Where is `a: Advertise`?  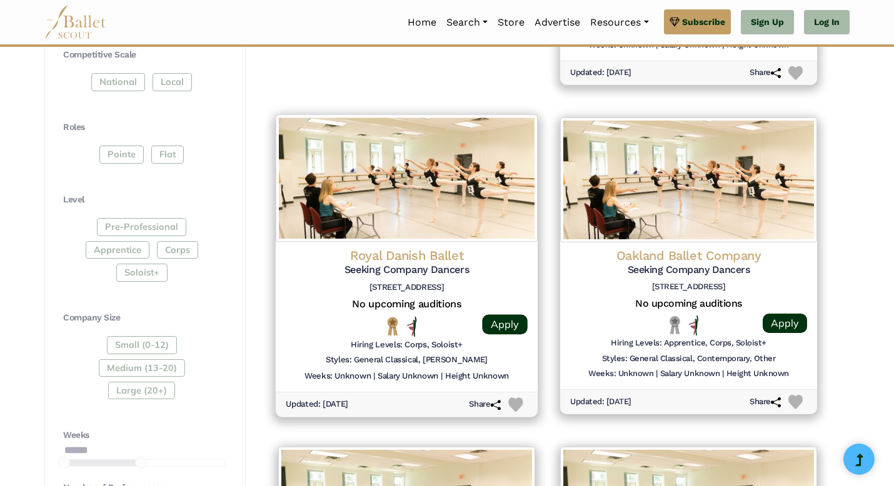
a: Advertise is located at coordinates (557, 23).